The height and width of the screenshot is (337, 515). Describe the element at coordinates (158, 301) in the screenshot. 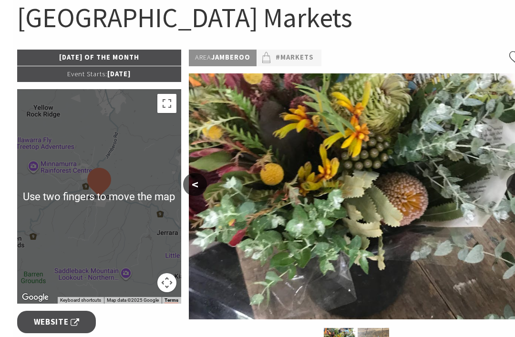

I see `a: Terms (opens in new tab)` at that location.